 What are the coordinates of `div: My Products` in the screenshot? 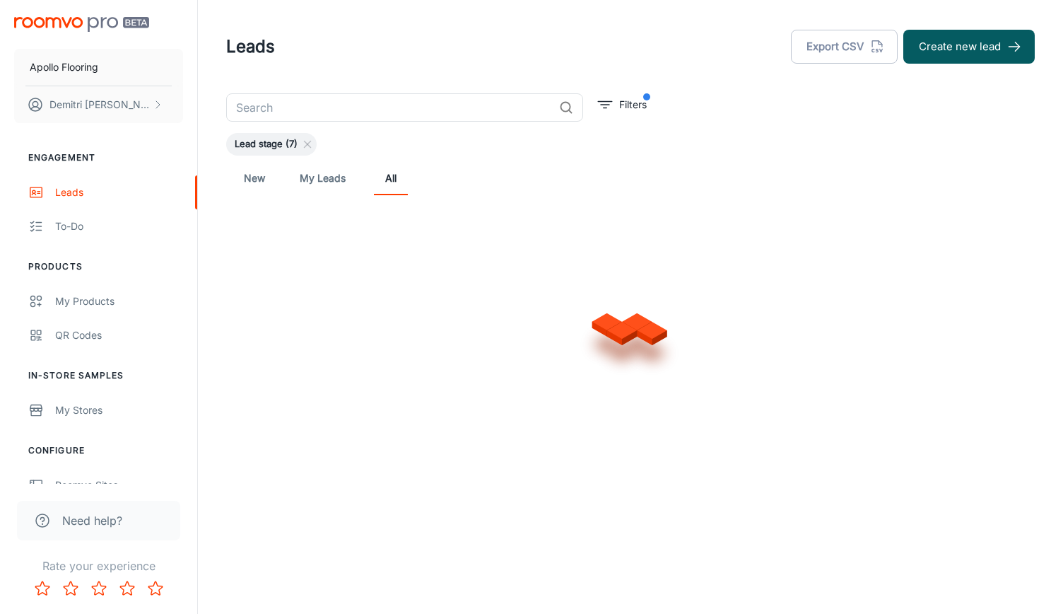 It's located at (119, 301).